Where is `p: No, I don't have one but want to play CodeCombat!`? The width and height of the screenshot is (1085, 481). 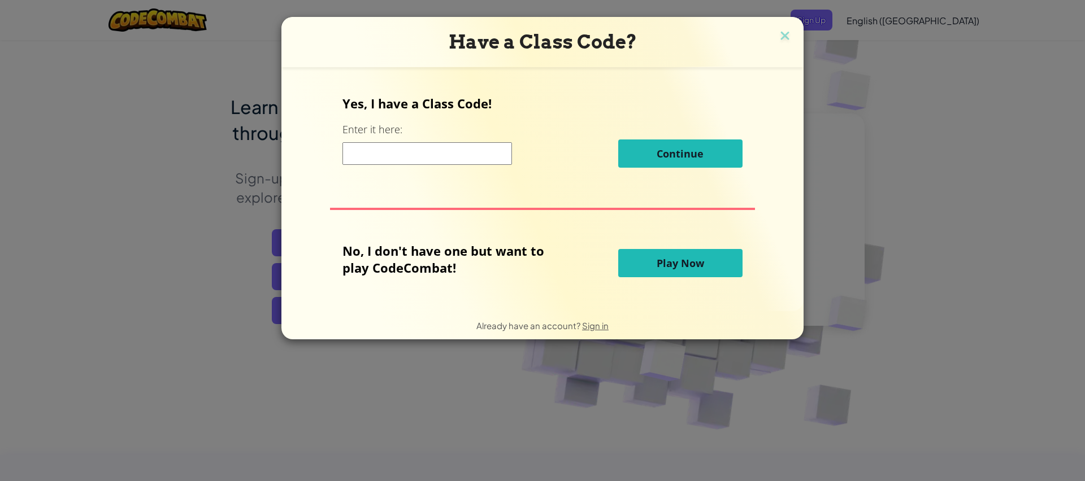
p: No, I don't have one but want to play CodeCombat! is located at coordinates (451, 259).